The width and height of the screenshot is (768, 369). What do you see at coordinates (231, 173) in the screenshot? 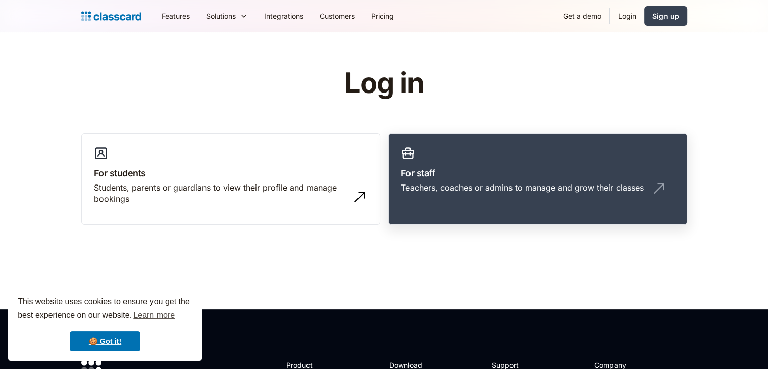
I see `h3: For students` at bounding box center [231, 173].